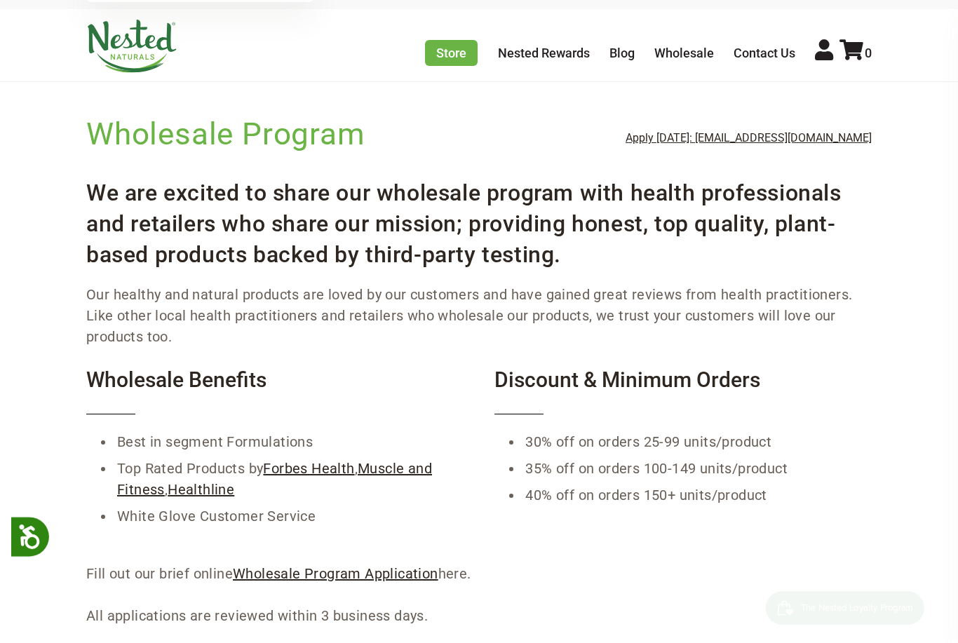  I want to click on a: Wholesale Program Application, so click(335, 574).